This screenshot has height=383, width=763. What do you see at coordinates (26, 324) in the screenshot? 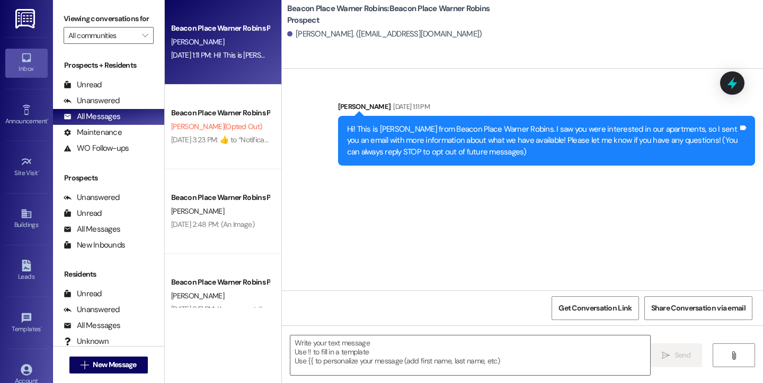
I see `a: Templates •` at bounding box center [26, 324].